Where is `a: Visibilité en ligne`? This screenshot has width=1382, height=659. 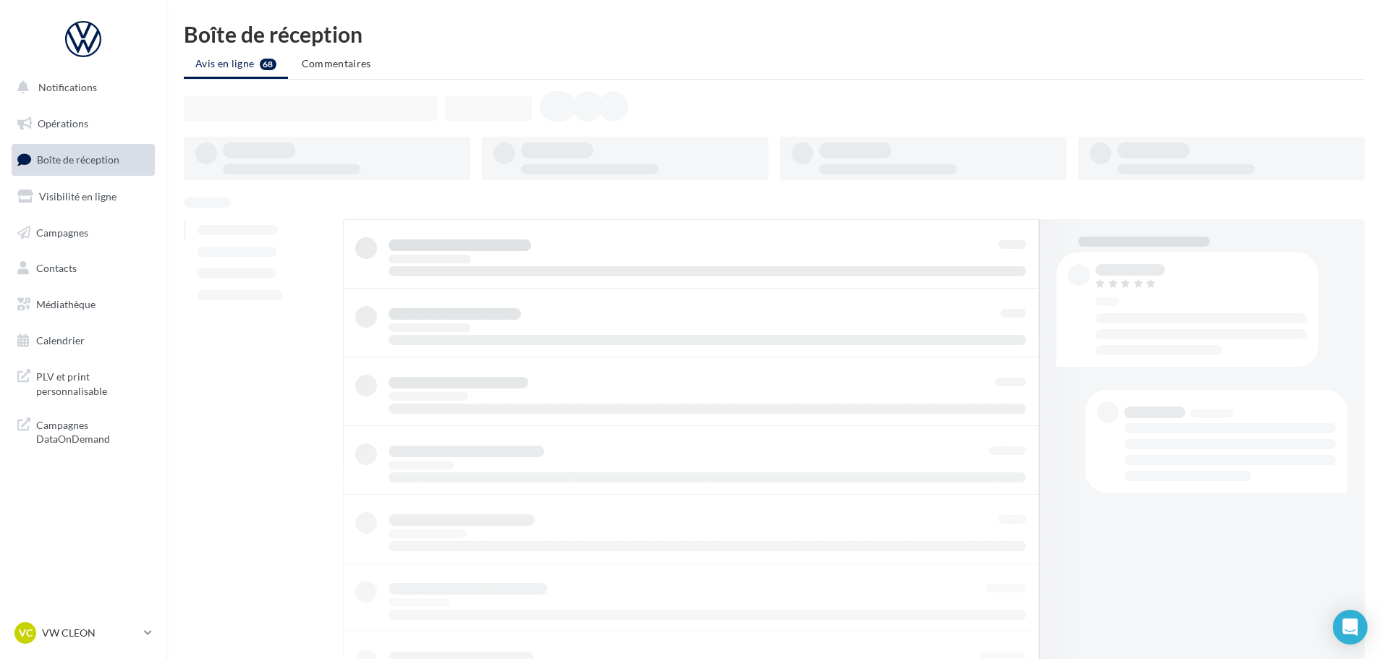
a: Visibilité en ligne is located at coordinates (83, 197).